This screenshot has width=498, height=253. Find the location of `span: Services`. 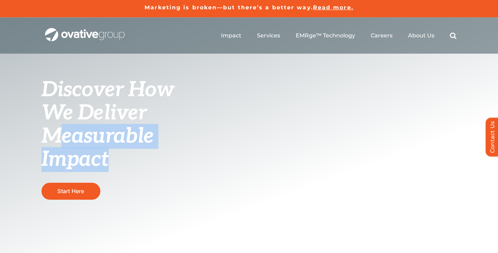

span: Services is located at coordinates (268, 36).